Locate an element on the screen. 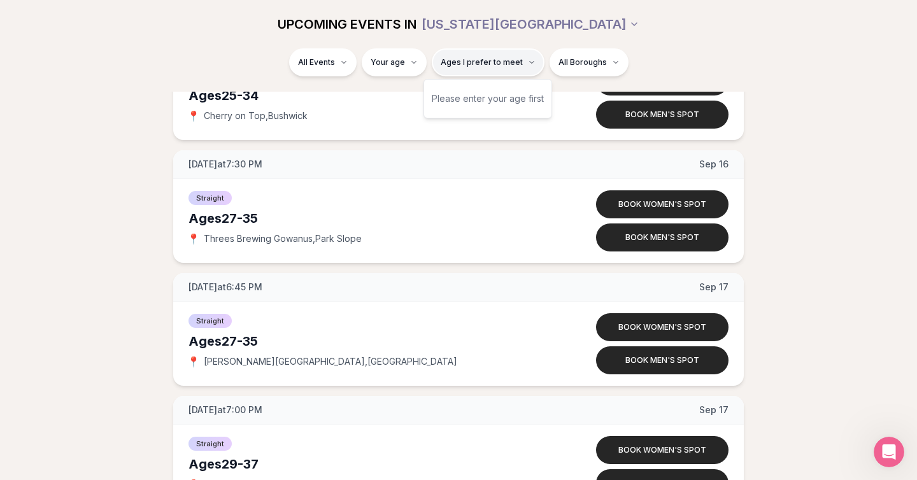 Image resolution: width=917 pixels, height=480 pixels. span: Sep 16 is located at coordinates (714, 164).